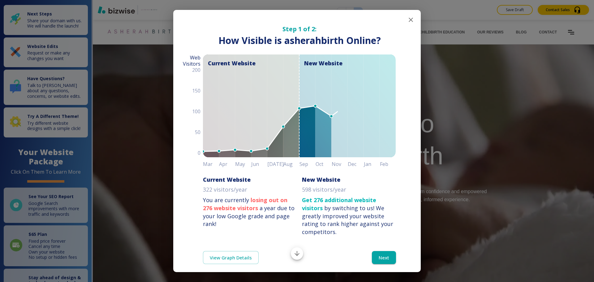 The height and width of the screenshot is (282, 594). Describe the element at coordinates (245, 204) in the screenshot. I see `strong: losing out on 276 website visitors` at that location.